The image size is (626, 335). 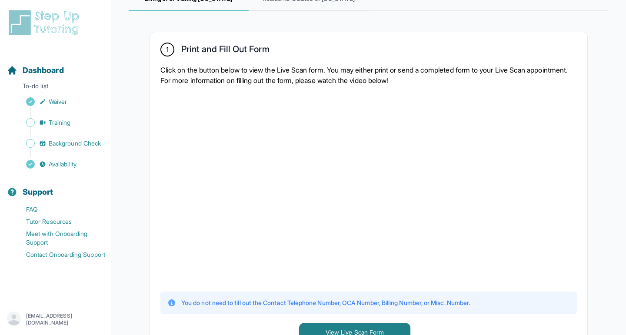 What do you see at coordinates (63, 164) in the screenshot?
I see `span: Availability` at bounding box center [63, 164].